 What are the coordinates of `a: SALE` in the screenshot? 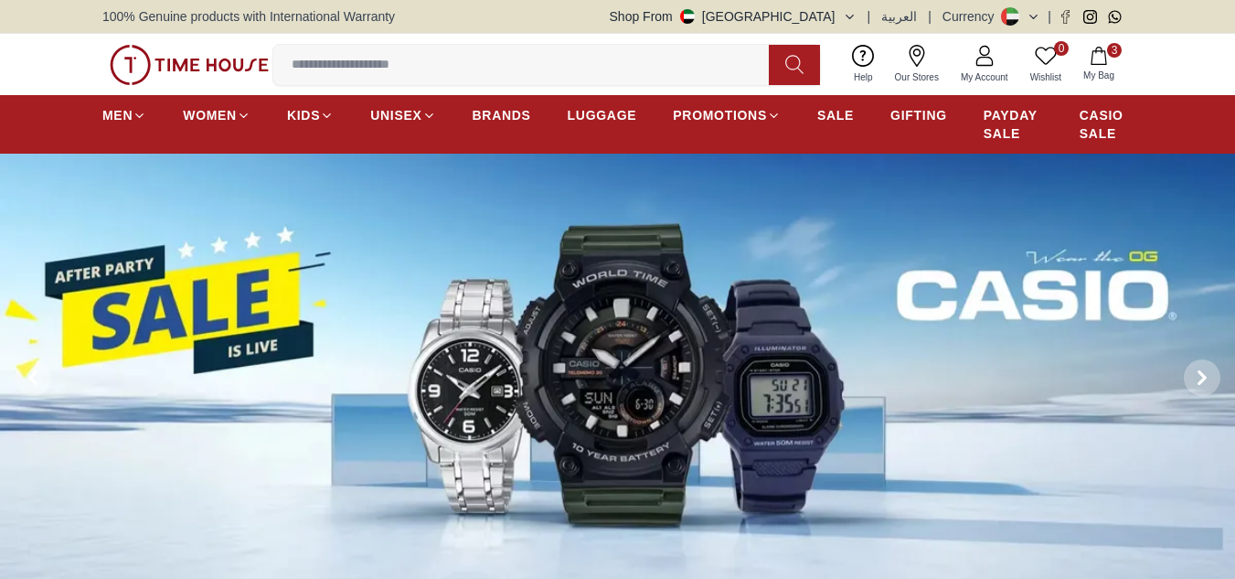 It's located at (836, 115).